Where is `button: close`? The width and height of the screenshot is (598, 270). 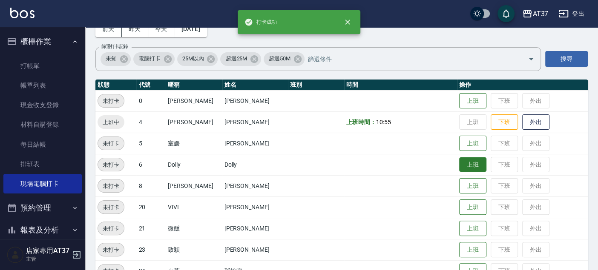
button: close is located at coordinates (348, 22).